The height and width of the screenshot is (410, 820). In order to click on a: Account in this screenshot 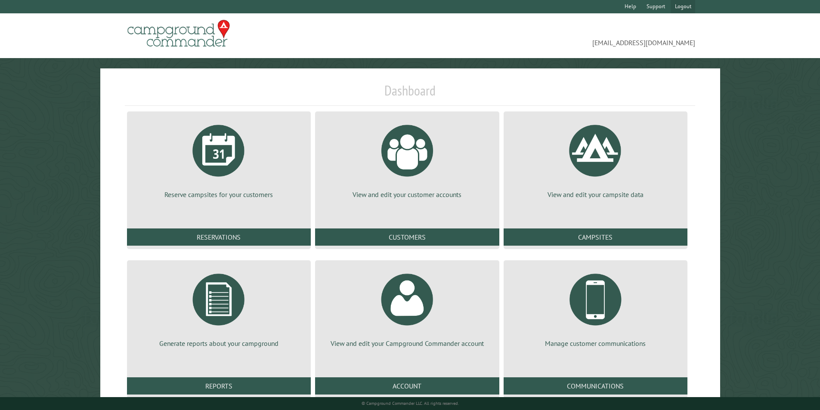, I will do `click(407, 386)`.